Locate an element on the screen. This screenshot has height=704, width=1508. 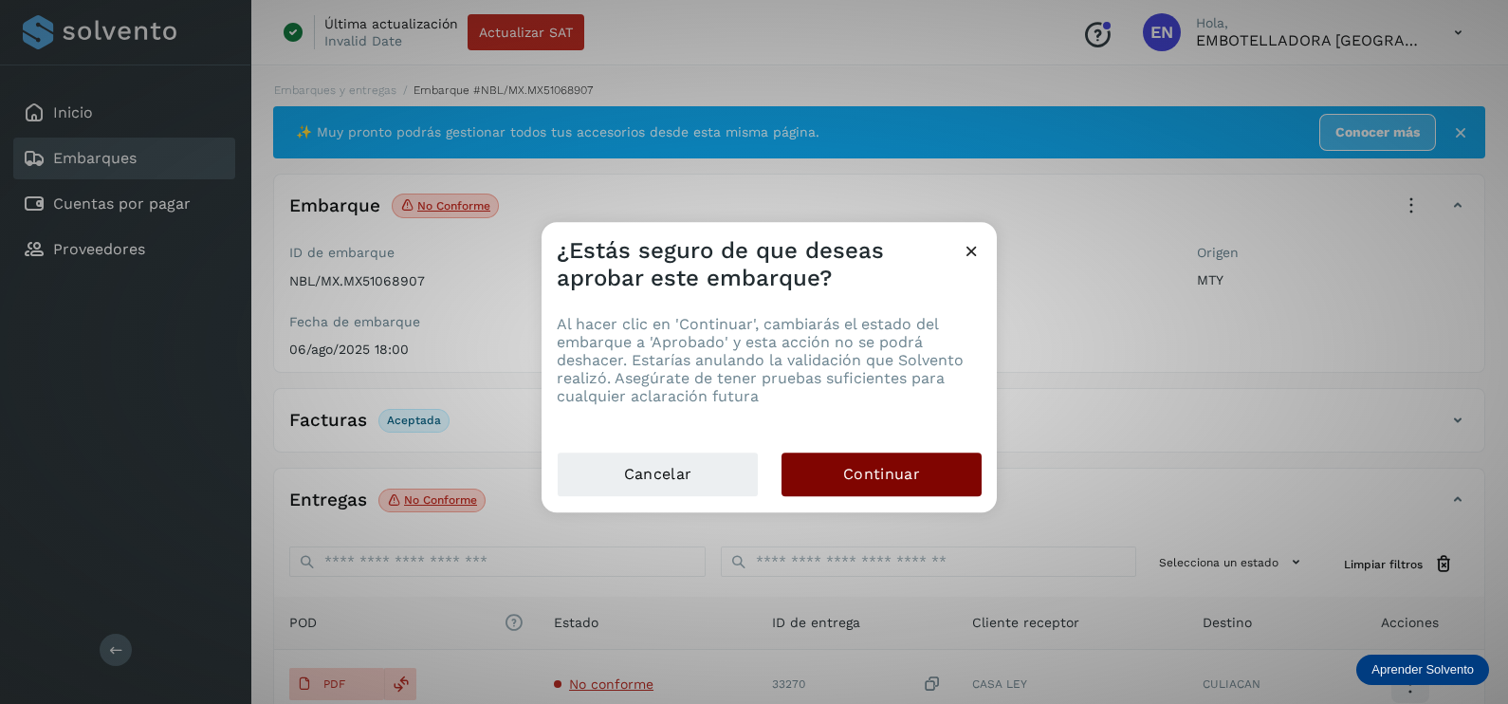
div: Aprender Solvento is located at coordinates (1423, 670).